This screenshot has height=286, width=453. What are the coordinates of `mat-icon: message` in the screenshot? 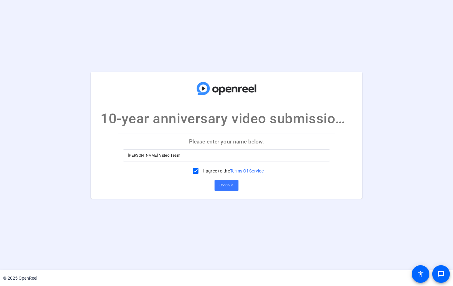 It's located at (441, 274).